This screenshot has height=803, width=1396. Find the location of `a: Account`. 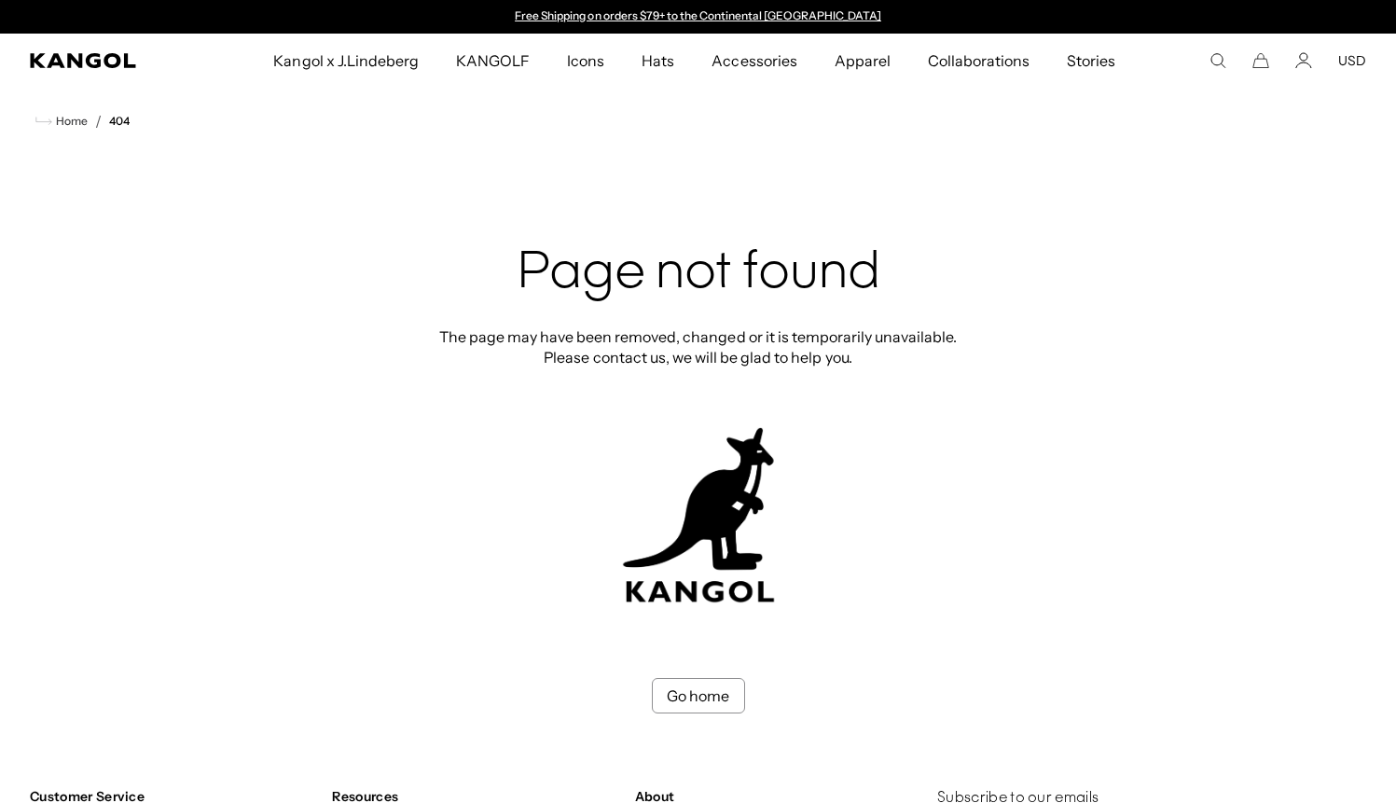

a: Account is located at coordinates (1304, 61).